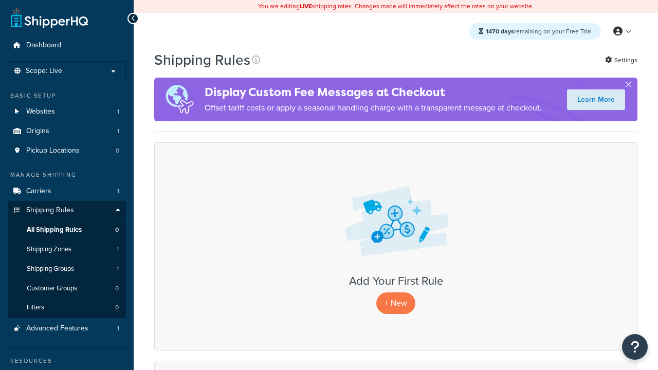 The height and width of the screenshot is (370, 658). I want to click on h1: Shipping Rules, so click(202, 60).